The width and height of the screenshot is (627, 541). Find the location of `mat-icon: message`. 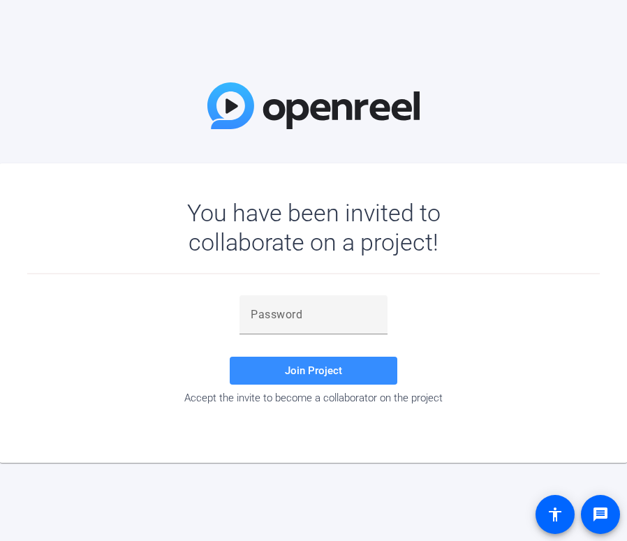

mat-icon: message is located at coordinates (601, 515).